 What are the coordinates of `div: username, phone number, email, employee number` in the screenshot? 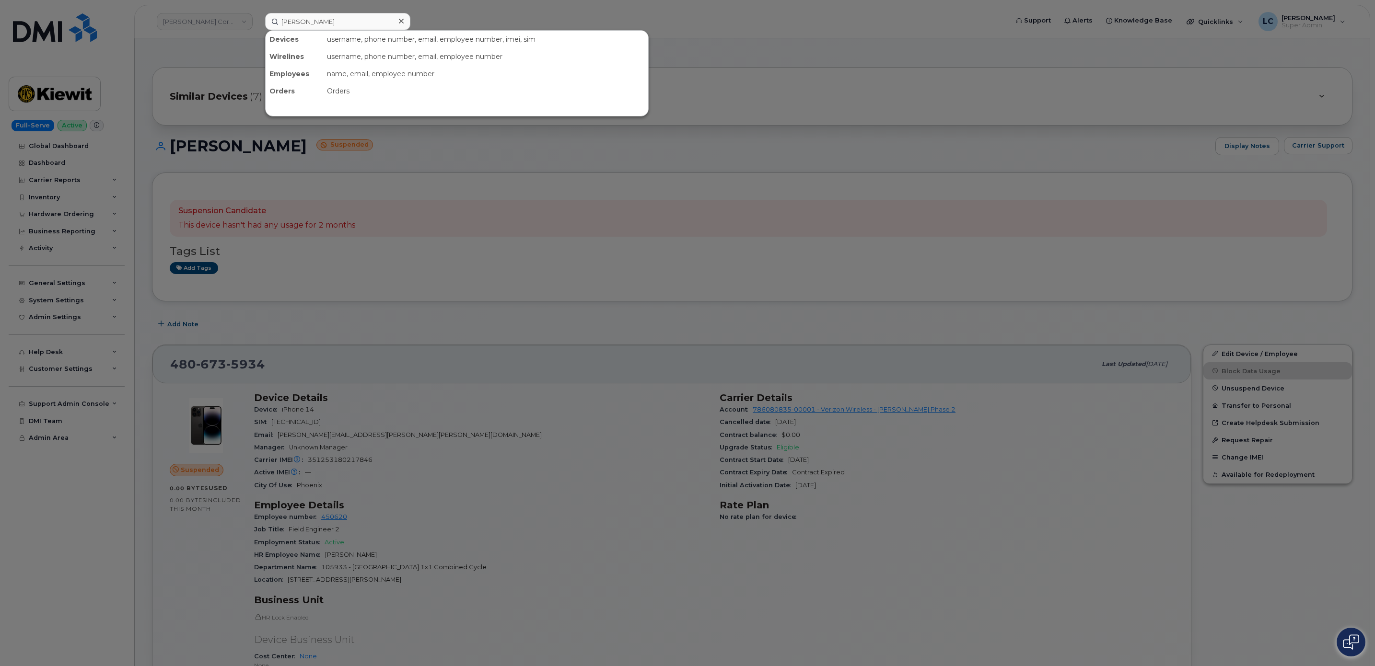 It's located at (486, 57).